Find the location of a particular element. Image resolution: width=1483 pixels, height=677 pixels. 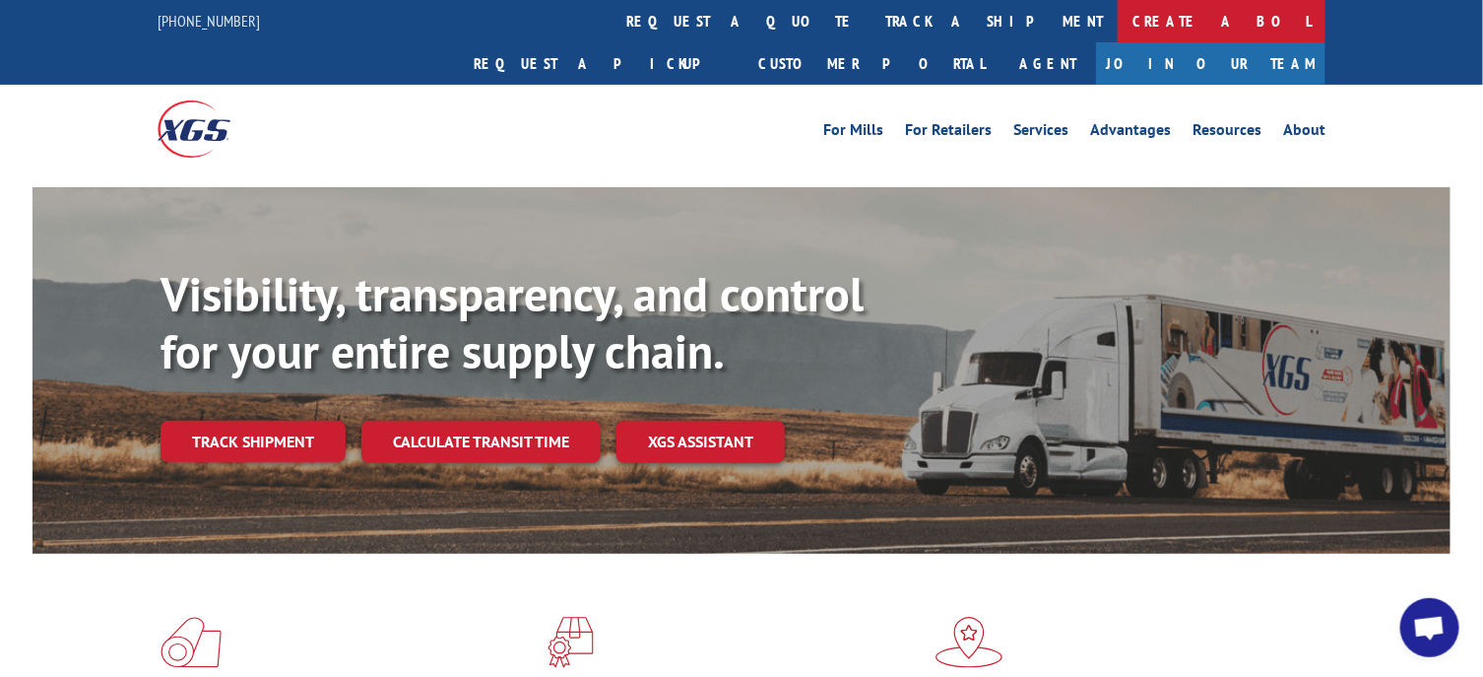

a: Services is located at coordinates (1041, 133).